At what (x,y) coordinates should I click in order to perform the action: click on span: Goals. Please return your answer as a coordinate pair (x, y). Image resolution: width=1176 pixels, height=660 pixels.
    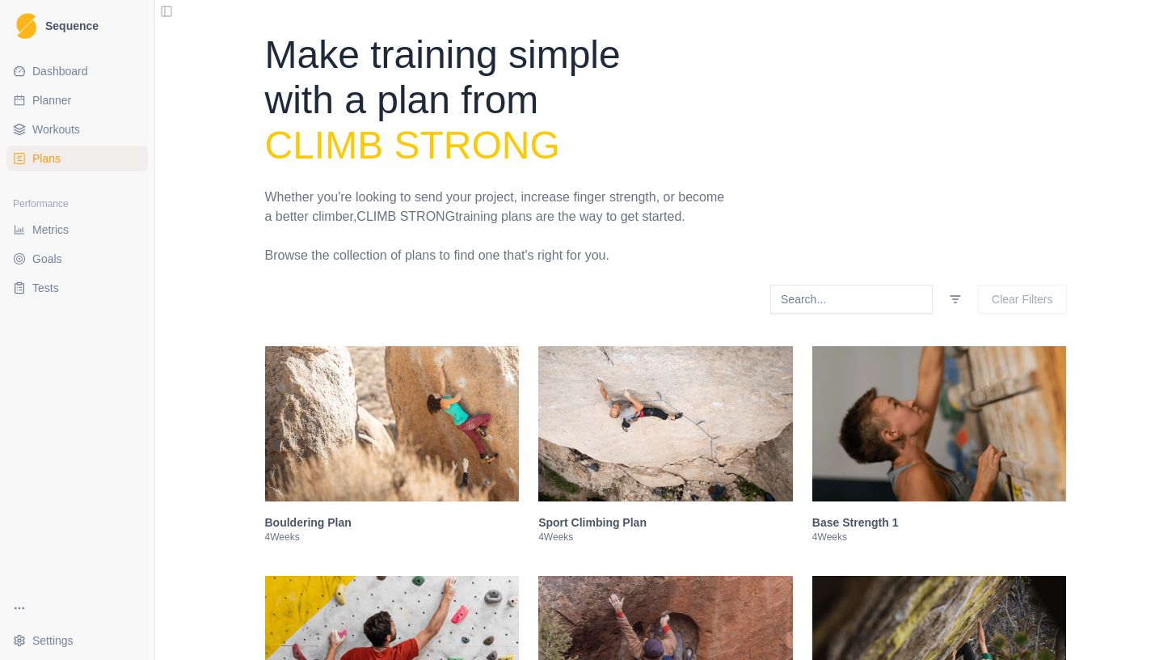
    Looking at the image, I should click on (47, 259).